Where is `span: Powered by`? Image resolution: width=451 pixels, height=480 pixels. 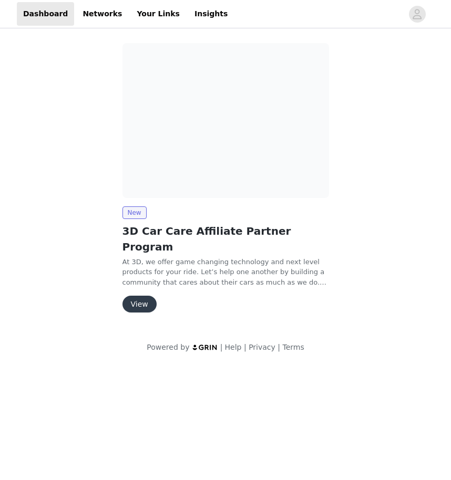
span: Powered by is located at coordinates (168, 347).